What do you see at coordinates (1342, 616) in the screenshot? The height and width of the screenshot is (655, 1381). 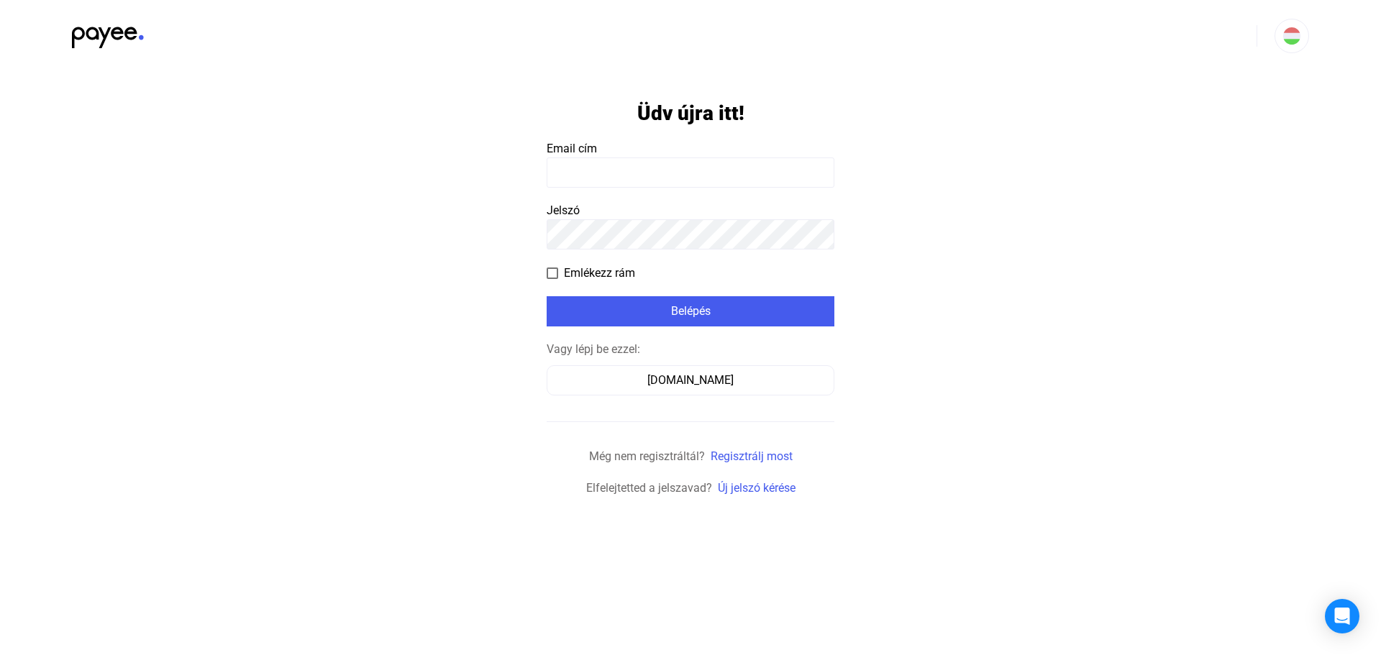 I see `div: Open Intercom Messenger` at bounding box center [1342, 616].